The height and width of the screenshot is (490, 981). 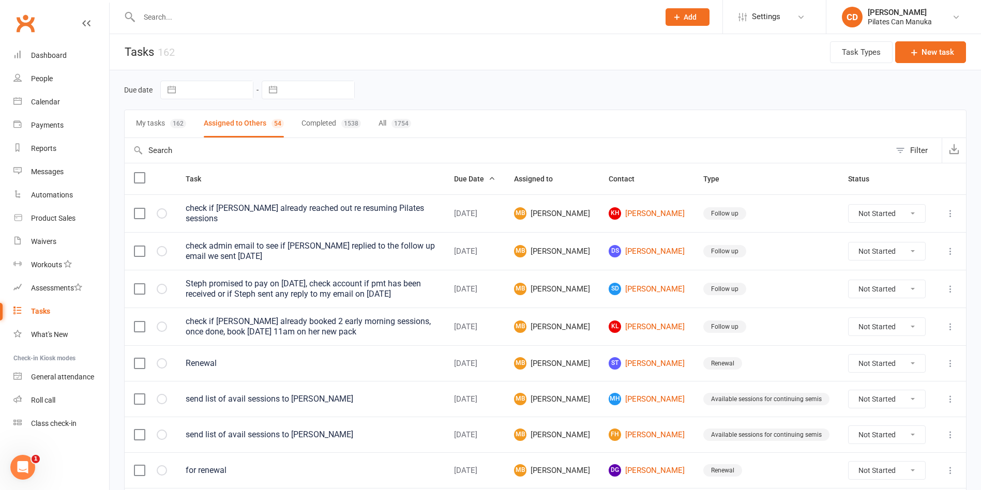 What do you see at coordinates (690, 17) in the screenshot?
I see `span: Add` at bounding box center [690, 17].